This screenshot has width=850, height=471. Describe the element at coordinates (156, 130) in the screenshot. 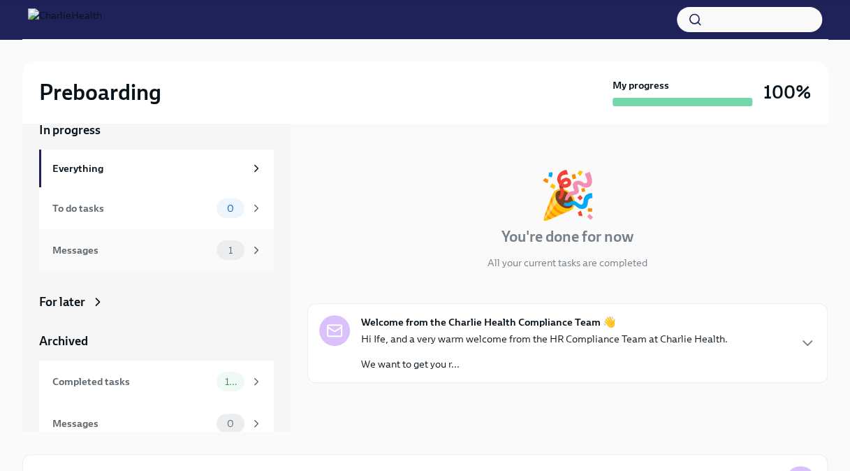

I see `a: In progress` at that location.